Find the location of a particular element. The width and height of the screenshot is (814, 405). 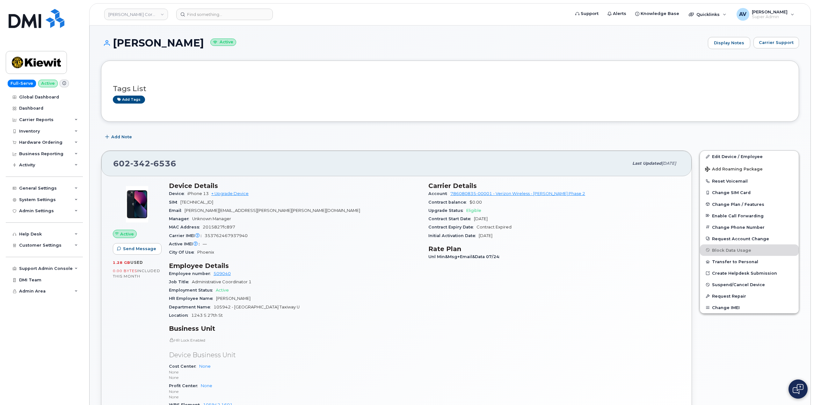

span: SIM is located at coordinates (175, 202).